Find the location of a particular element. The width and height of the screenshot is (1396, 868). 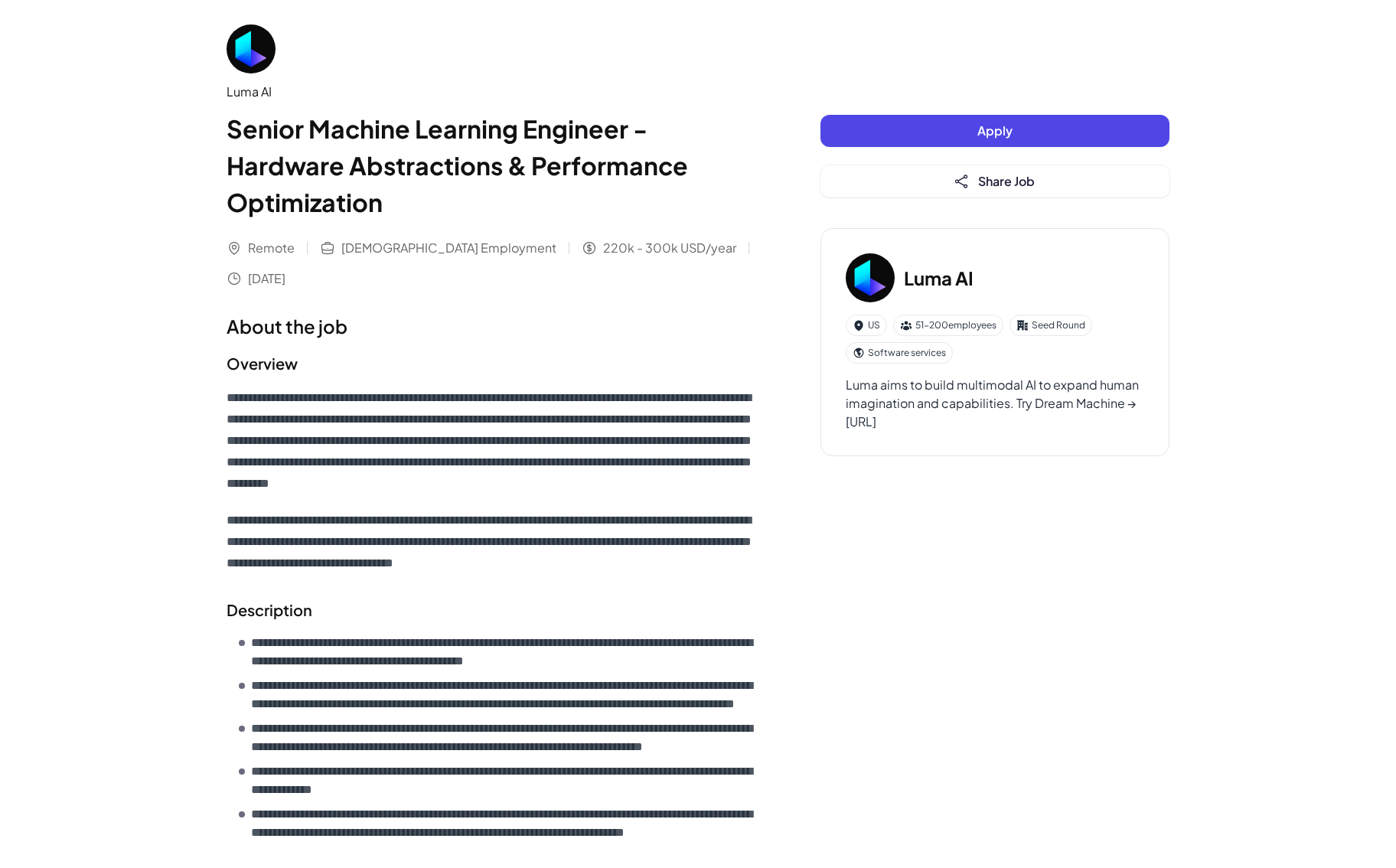

span: Remote is located at coordinates (271, 248).